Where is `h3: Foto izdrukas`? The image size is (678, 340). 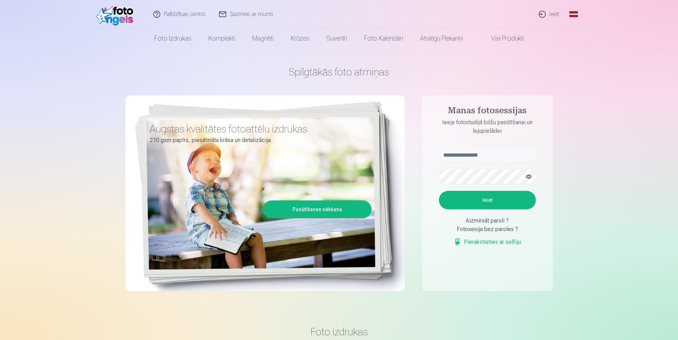
h3: Foto izdrukas is located at coordinates (339, 332).